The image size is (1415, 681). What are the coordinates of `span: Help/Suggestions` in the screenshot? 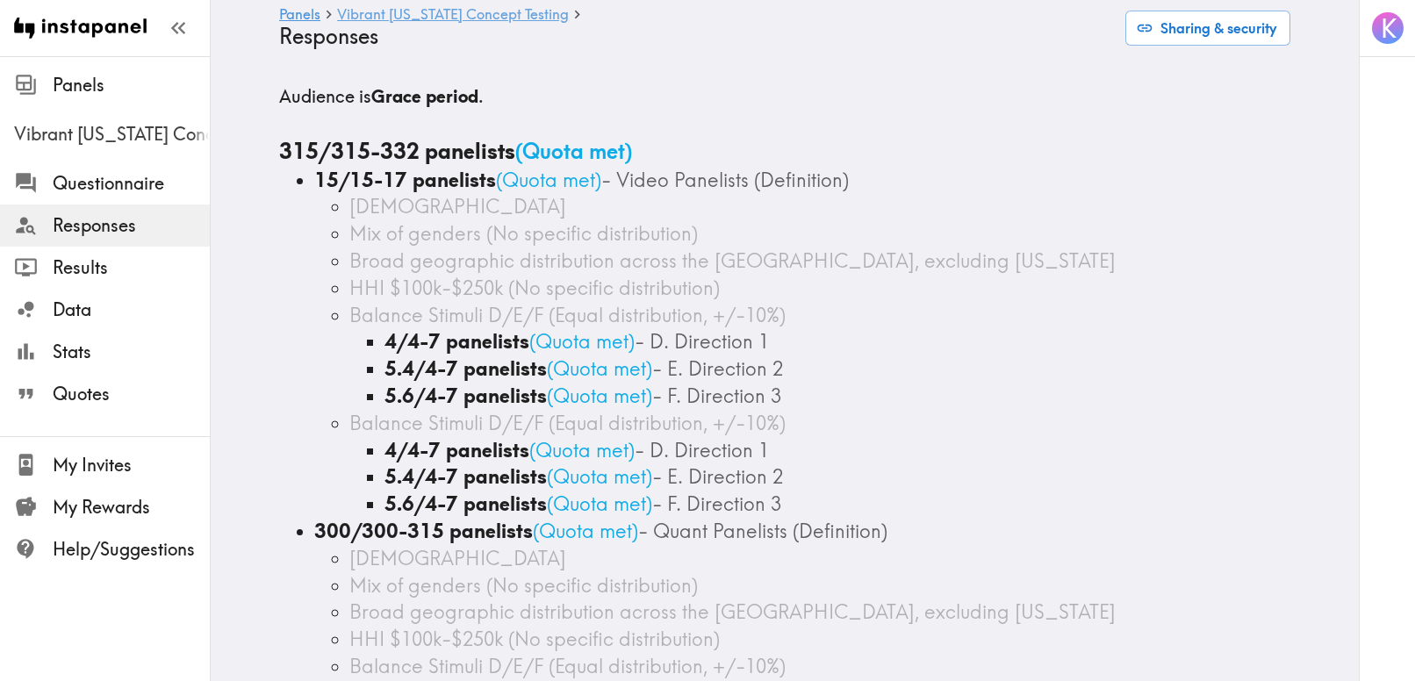 It's located at (131, 549).